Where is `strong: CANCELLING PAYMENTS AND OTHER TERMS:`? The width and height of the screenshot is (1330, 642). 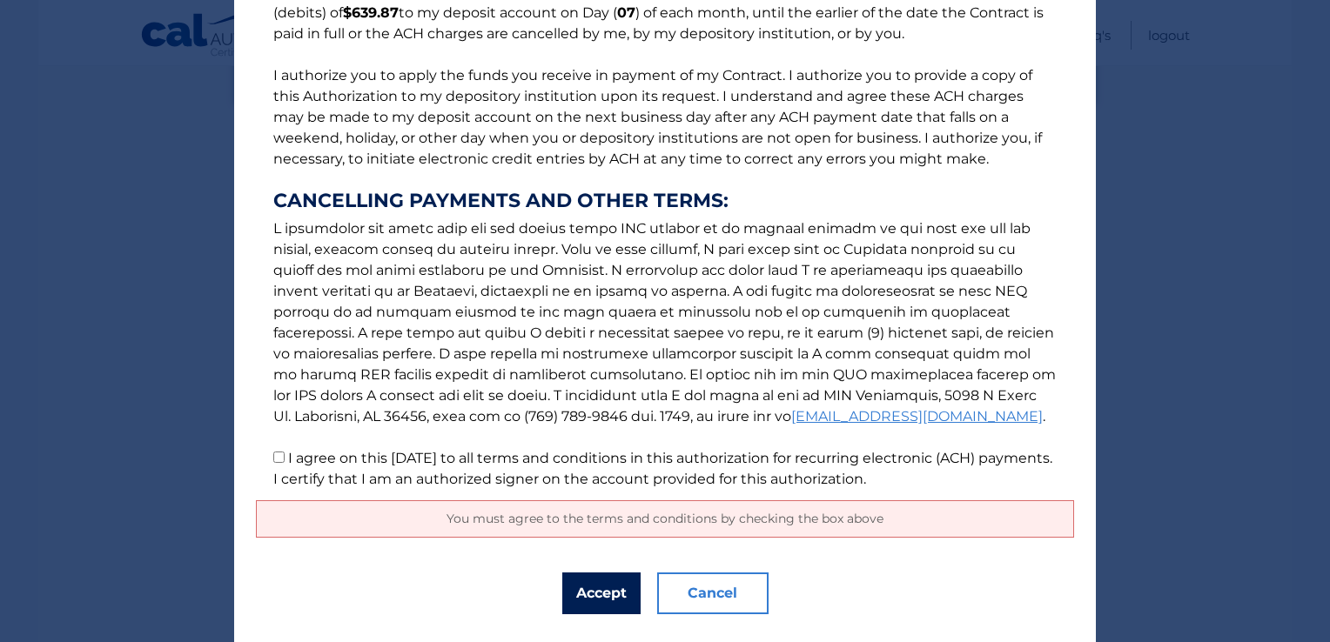 strong: CANCELLING PAYMENTS AND OTHER TERMS: is located at coordinates (665, 201).